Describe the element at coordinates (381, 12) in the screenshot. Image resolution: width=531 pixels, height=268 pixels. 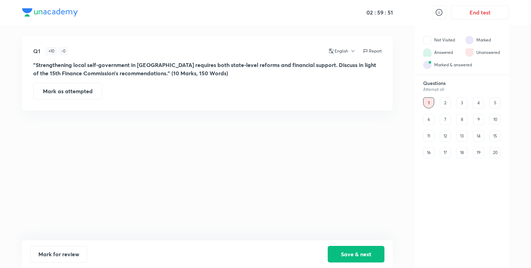
I see `h5: 59 :` at that location.